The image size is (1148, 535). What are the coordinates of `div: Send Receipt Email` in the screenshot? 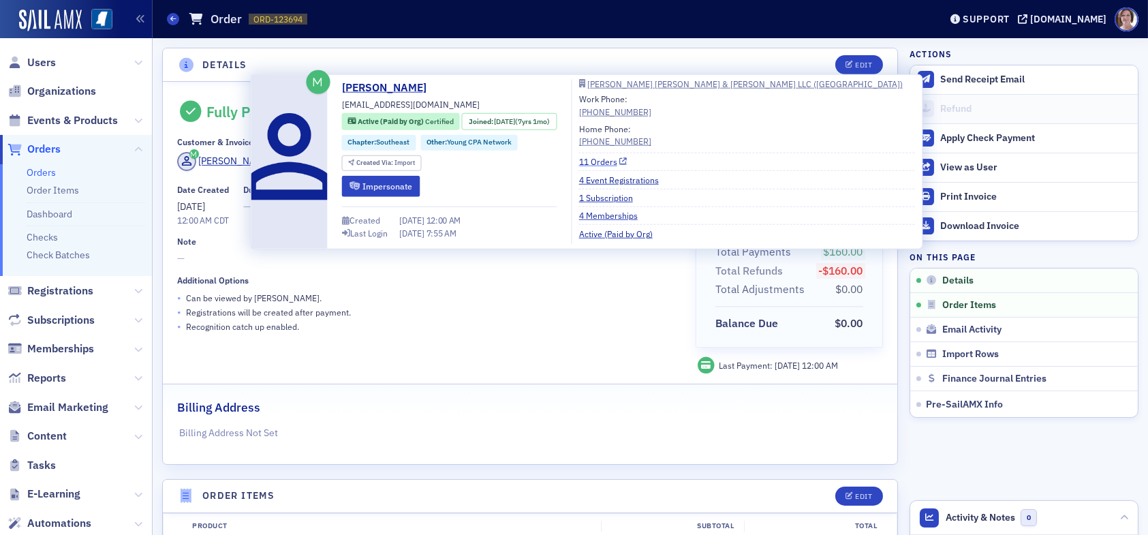 It's located at (1035, 80).